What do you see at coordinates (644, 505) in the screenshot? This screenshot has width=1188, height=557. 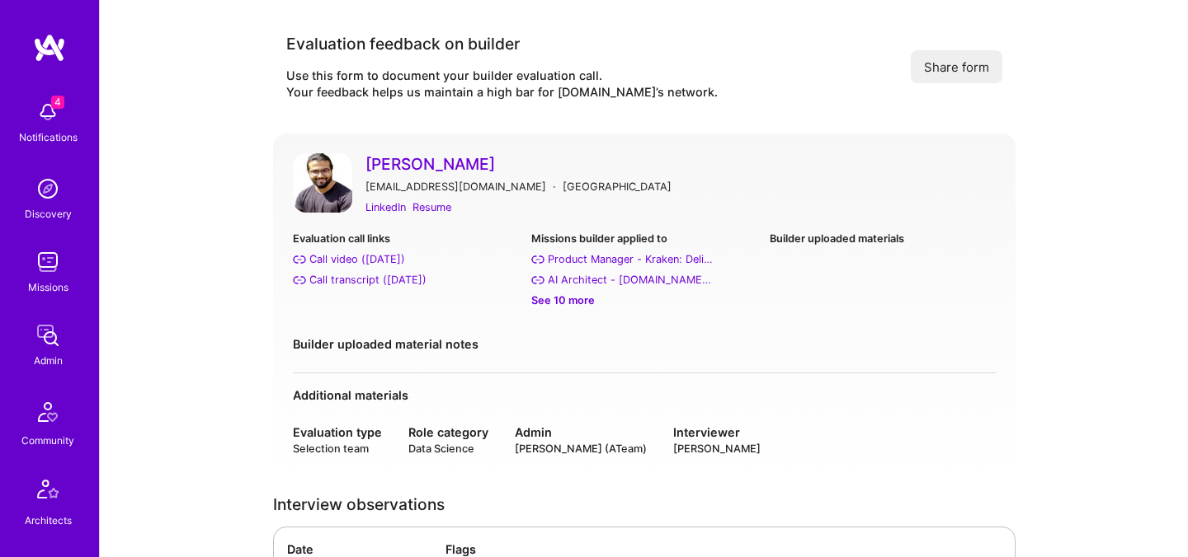 I see `div: Interview observations` at bounding box center [644, 505].